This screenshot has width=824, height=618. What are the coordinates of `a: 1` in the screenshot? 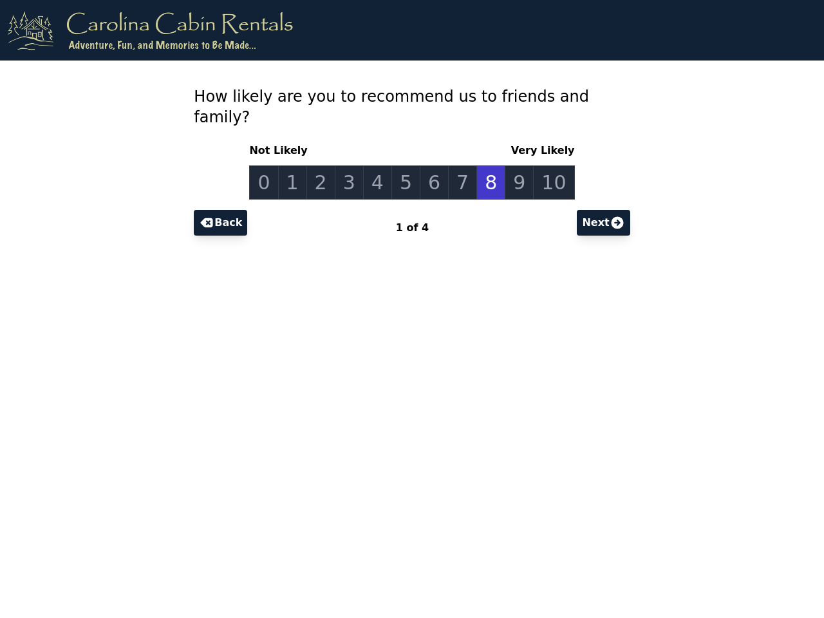 It's located at (292, 182).